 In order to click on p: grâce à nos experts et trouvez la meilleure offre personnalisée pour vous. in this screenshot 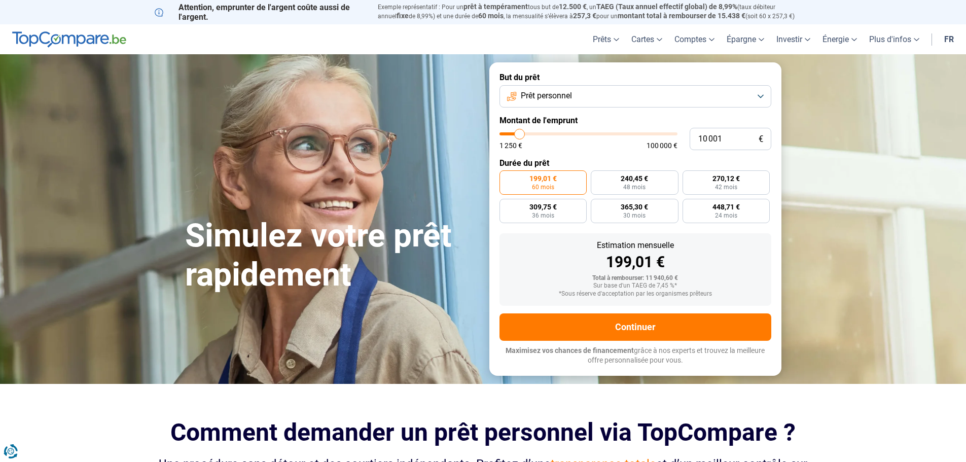, I will do `click(636, 356)`.